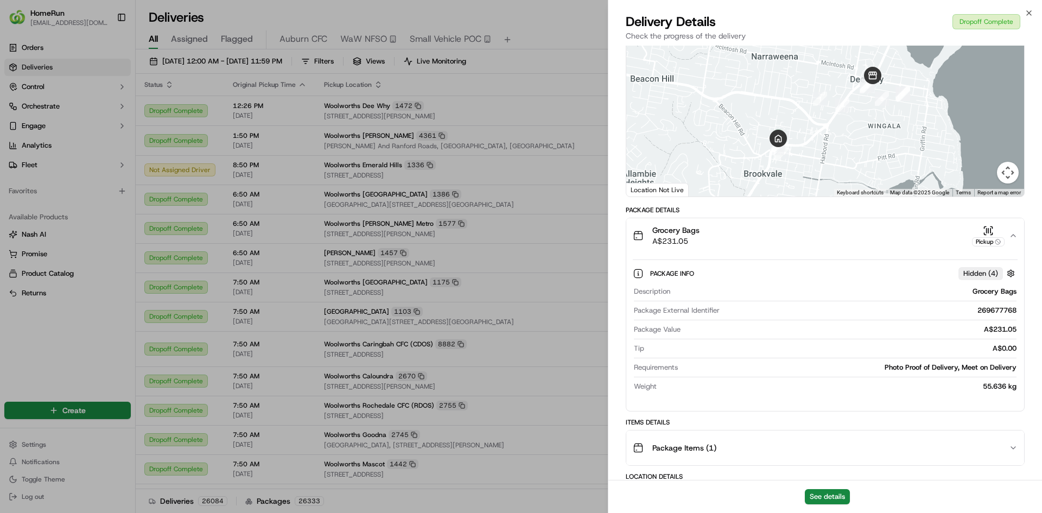 The width and height of the screenshot is (1042, 513). What do you see at coordinates (850, 368) in the screenshot?
I see `div: Photo Proof of Delivery, Meet on Delivery` at bounding box center [850, 368].